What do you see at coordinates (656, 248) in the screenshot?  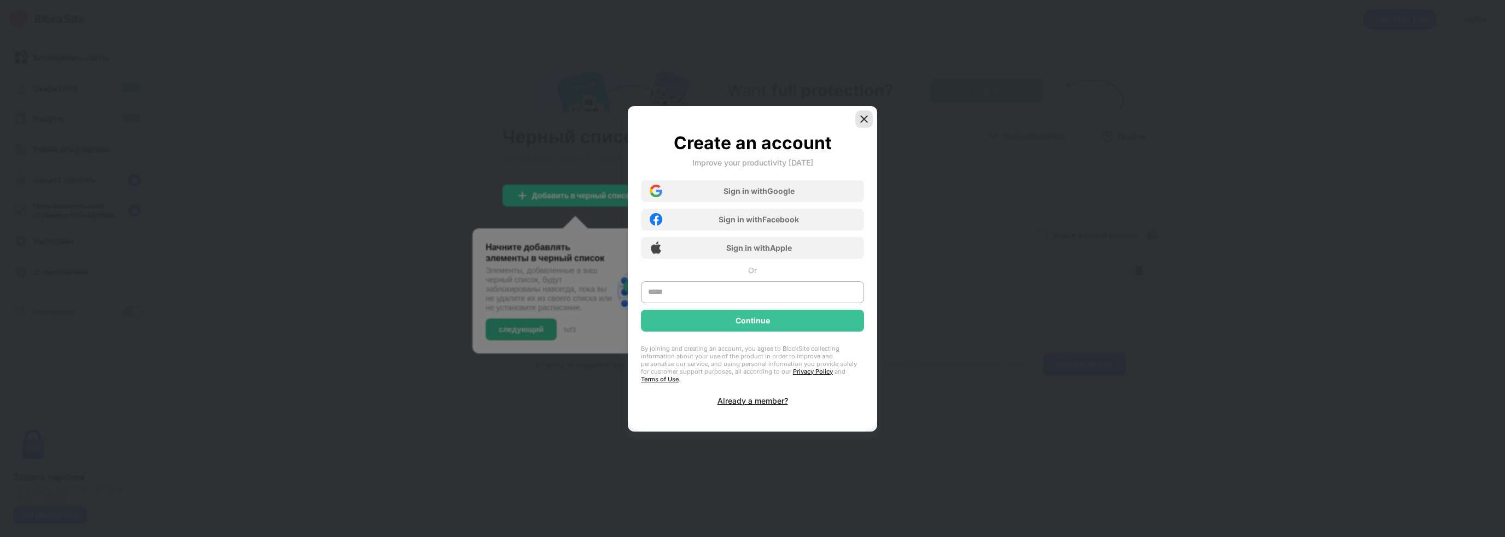 I see `img: apple-icon.png` at bounding box center [656, 248].